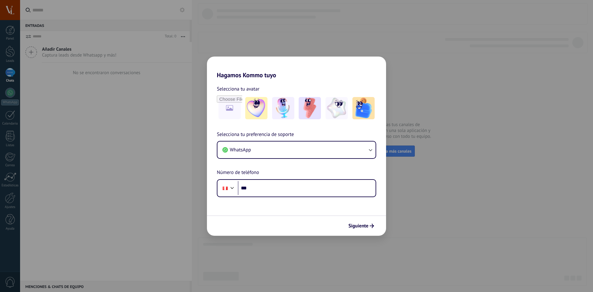 This screenshot has height=292, width=593. What do you see at coordinates (361, 226) in the screenshot?
I see `button: Siguiente` at bounding box center [361, 226].